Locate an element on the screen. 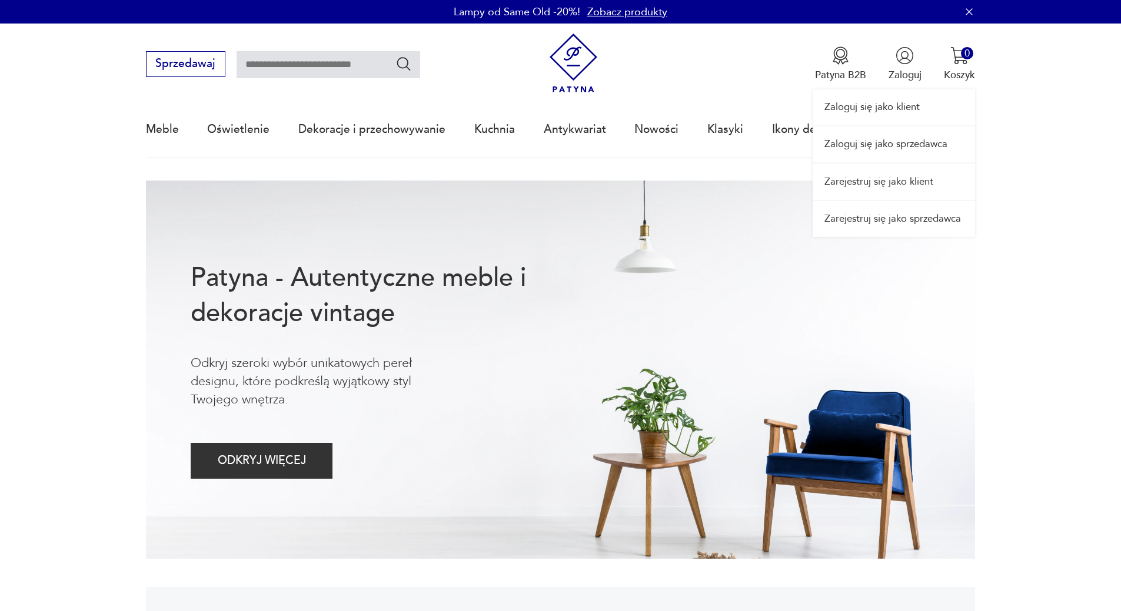 The image size is (1121, 611). a: ODKRYJ WIĘCEJ is located at coordinates (261, 462).